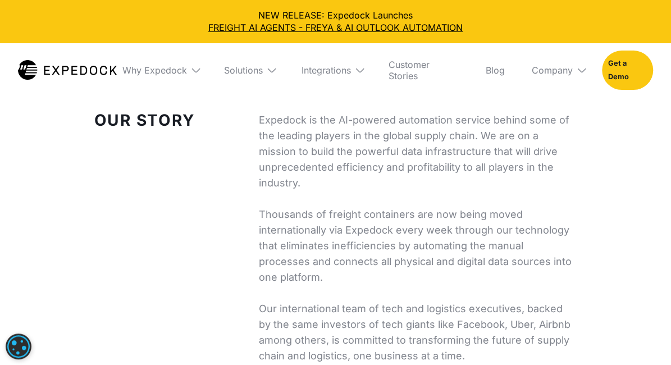  Describe the element at coordinates (627, 70) in the screenshot. I see `a: Get a Demo` at that location.